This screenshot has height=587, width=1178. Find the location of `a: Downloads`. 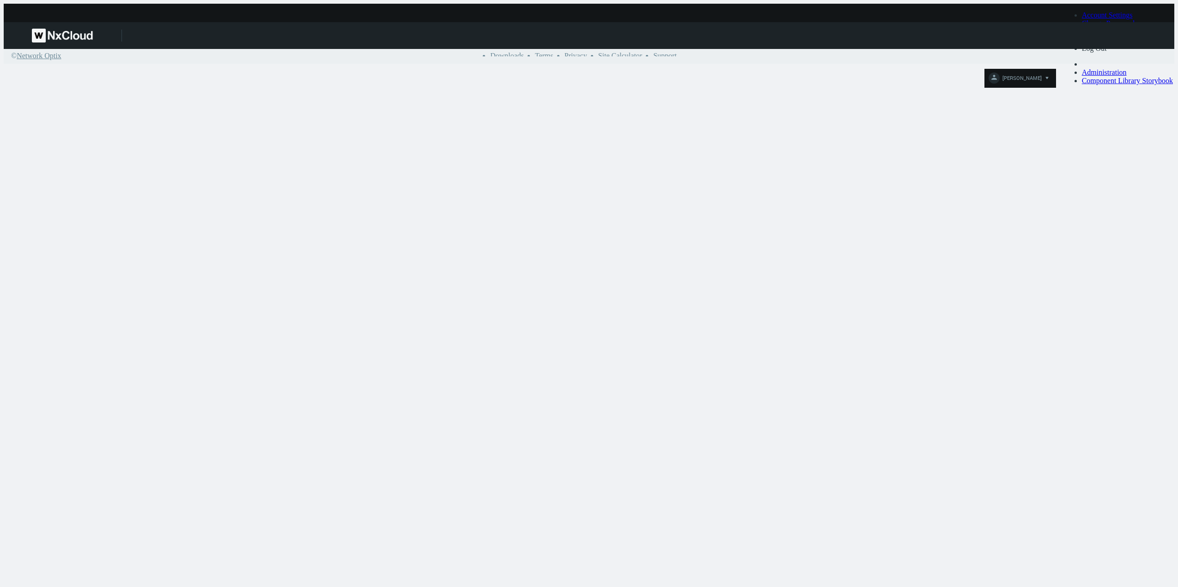

a: Downloads is located at coordinates (507, 55).